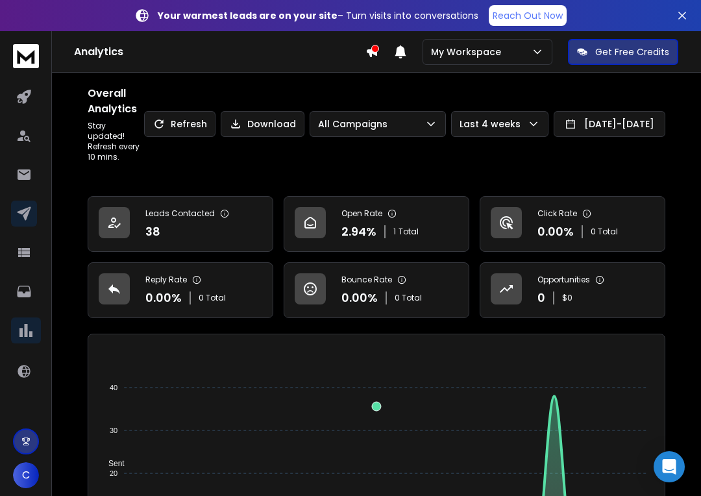 The height and width of the screenshot is (496, 701). I want to click on button: Download, so click(262, 124).